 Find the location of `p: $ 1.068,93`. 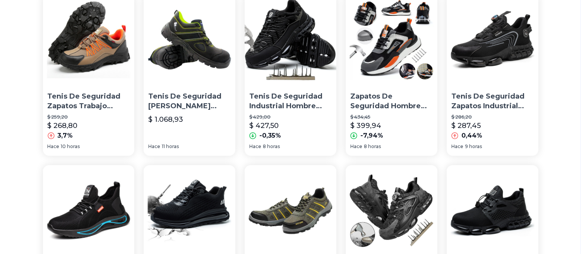

p: $ 1.068,93 is located at coordinates (166, 120).